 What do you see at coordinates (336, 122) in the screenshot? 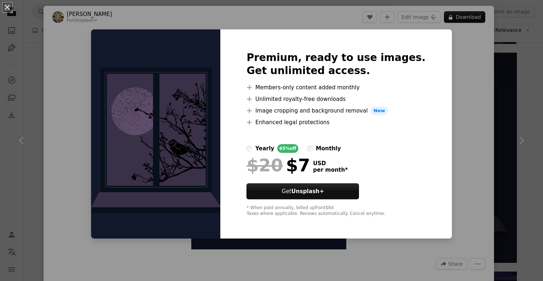
I see `li: Enhanced legal protections` at bounding box center [336, 122].